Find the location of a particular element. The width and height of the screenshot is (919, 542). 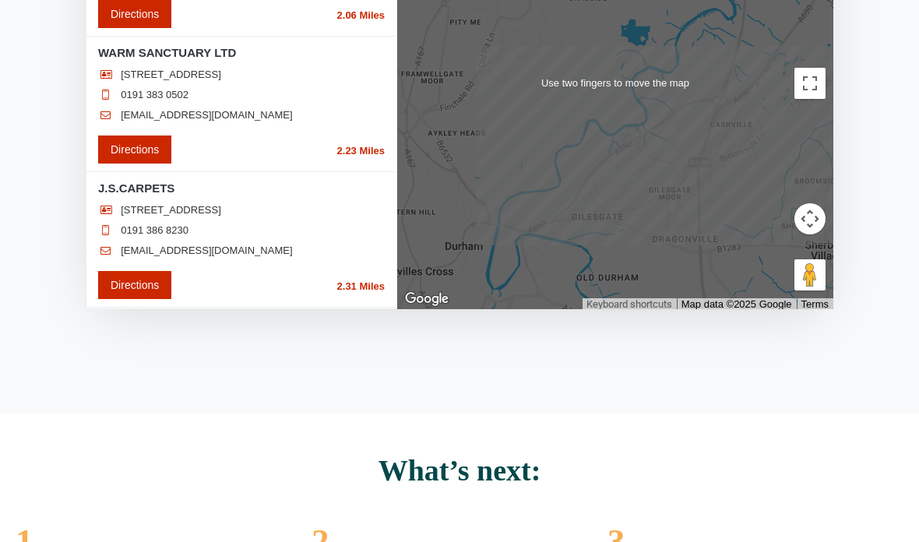

a: 0191 386 8230 is located at coordinates (154, 231).